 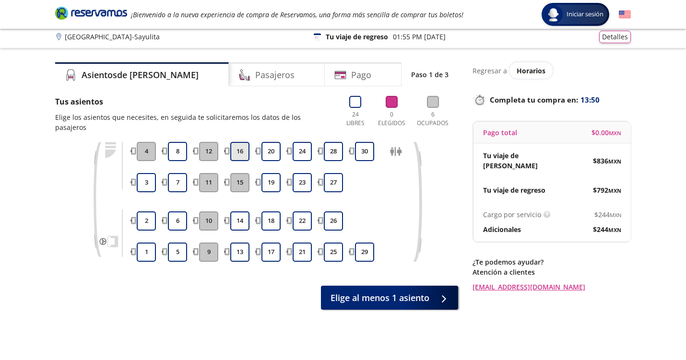 I want to click on span: $ 792, so click(x=607, y=190).